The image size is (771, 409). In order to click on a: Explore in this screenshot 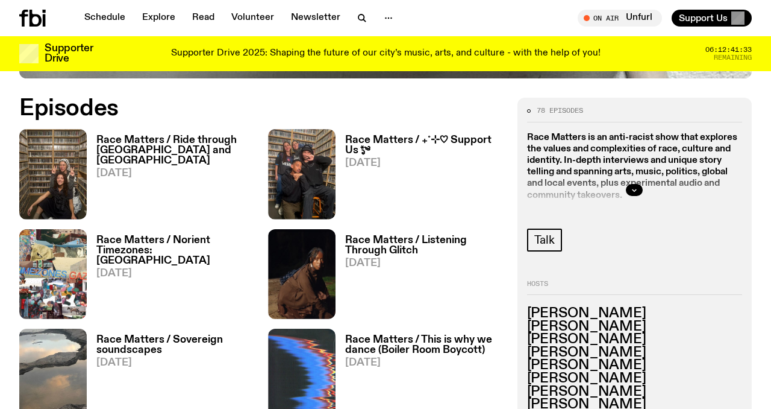, I will do `click(159, 18)`.